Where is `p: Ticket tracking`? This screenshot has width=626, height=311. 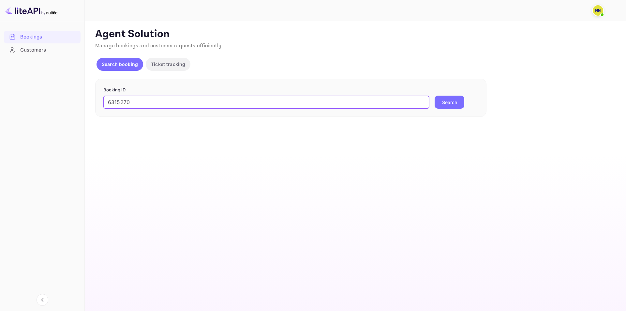 p: Ticket tracking is located at coordinates (168, 64).